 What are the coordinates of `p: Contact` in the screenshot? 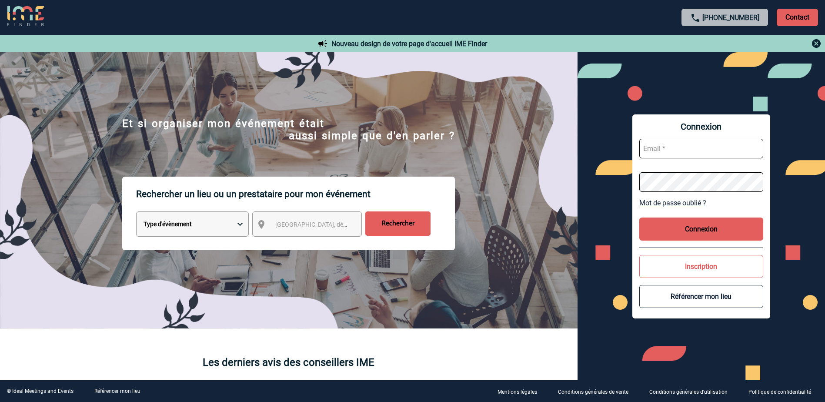 It's located at (797, 17).